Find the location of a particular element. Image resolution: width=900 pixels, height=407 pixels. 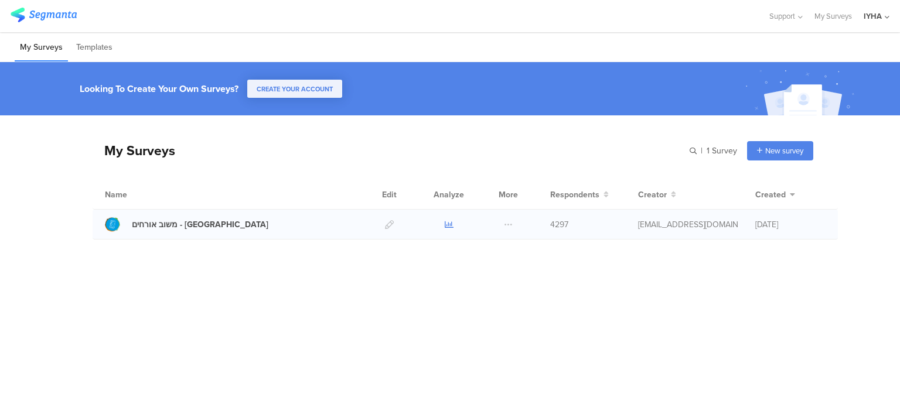

div: Looking To Create Your Own Surveys? is located at coordinates (159, 89).